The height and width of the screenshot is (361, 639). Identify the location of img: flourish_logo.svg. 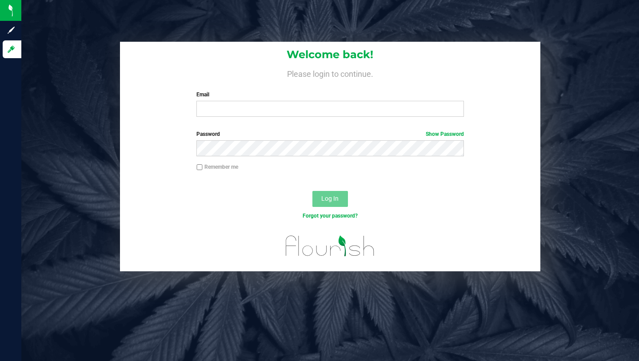
(330, 246).